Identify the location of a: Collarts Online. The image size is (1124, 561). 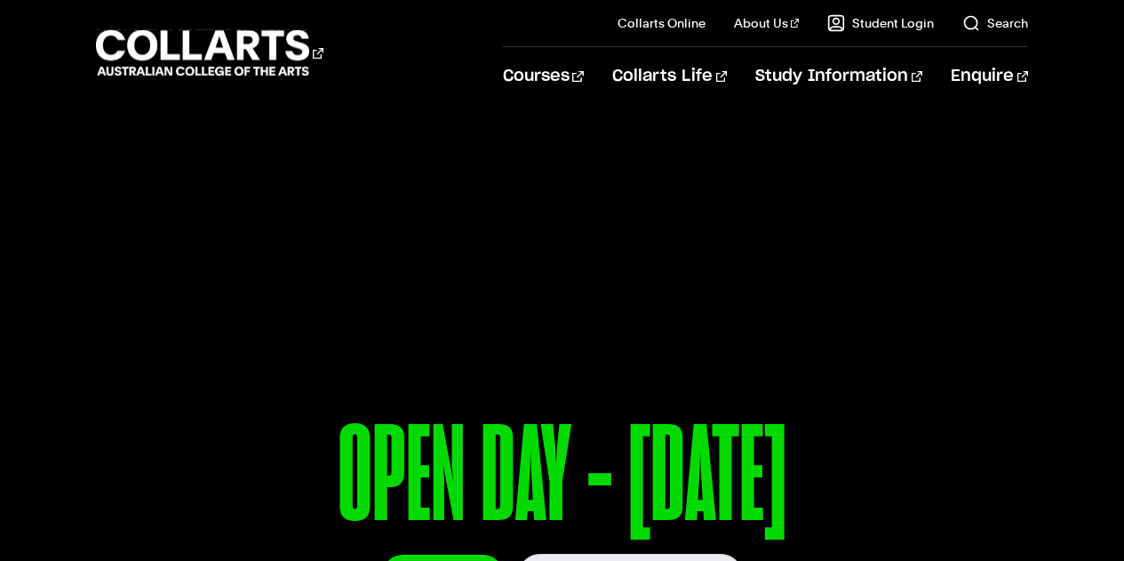
(661, 23).